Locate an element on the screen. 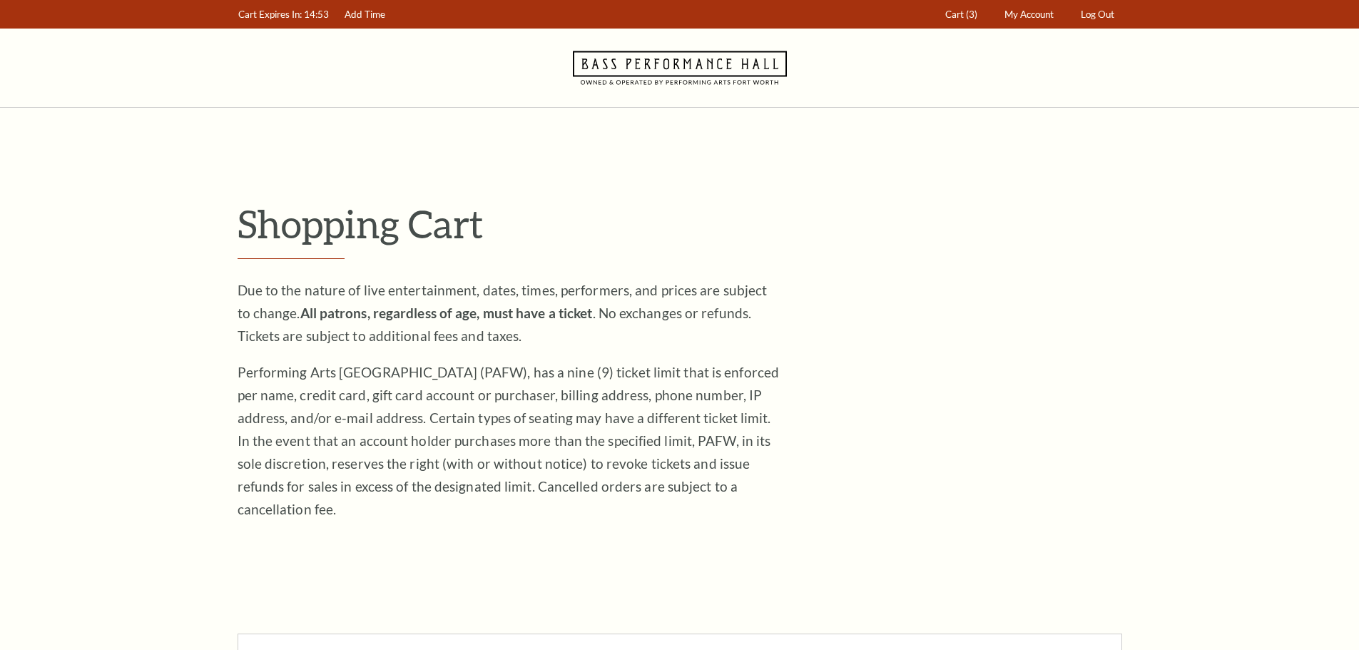  span: 14:53 is located at coordinates (316, 14).